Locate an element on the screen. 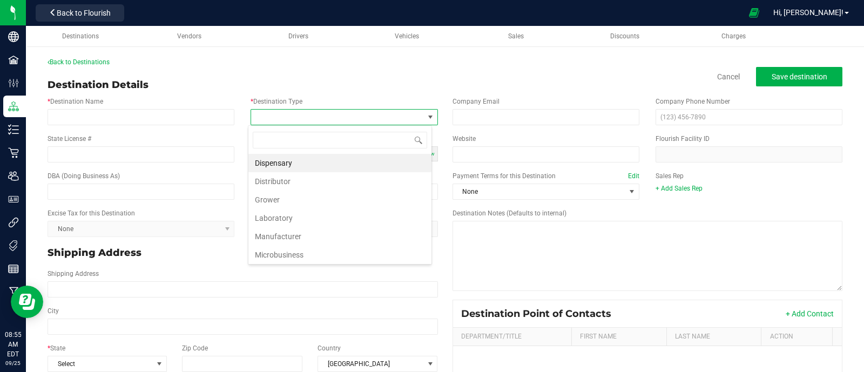  span: Select is located at coordinates (100, 364).